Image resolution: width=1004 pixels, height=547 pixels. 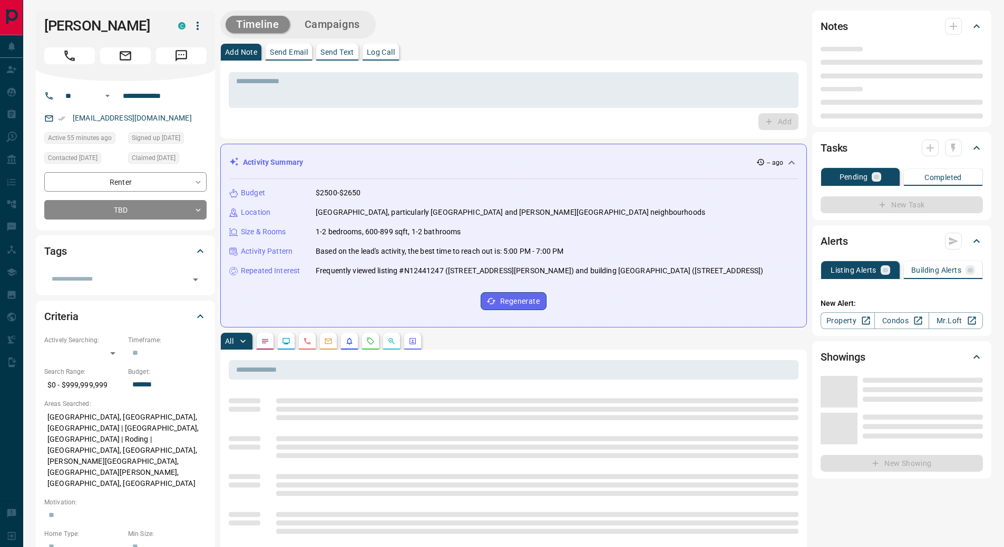 What do you see at coordinates (167, 160) in the screenshot?
I see `div: Tue Oct 07 2025` at bounding box center [167, 160].